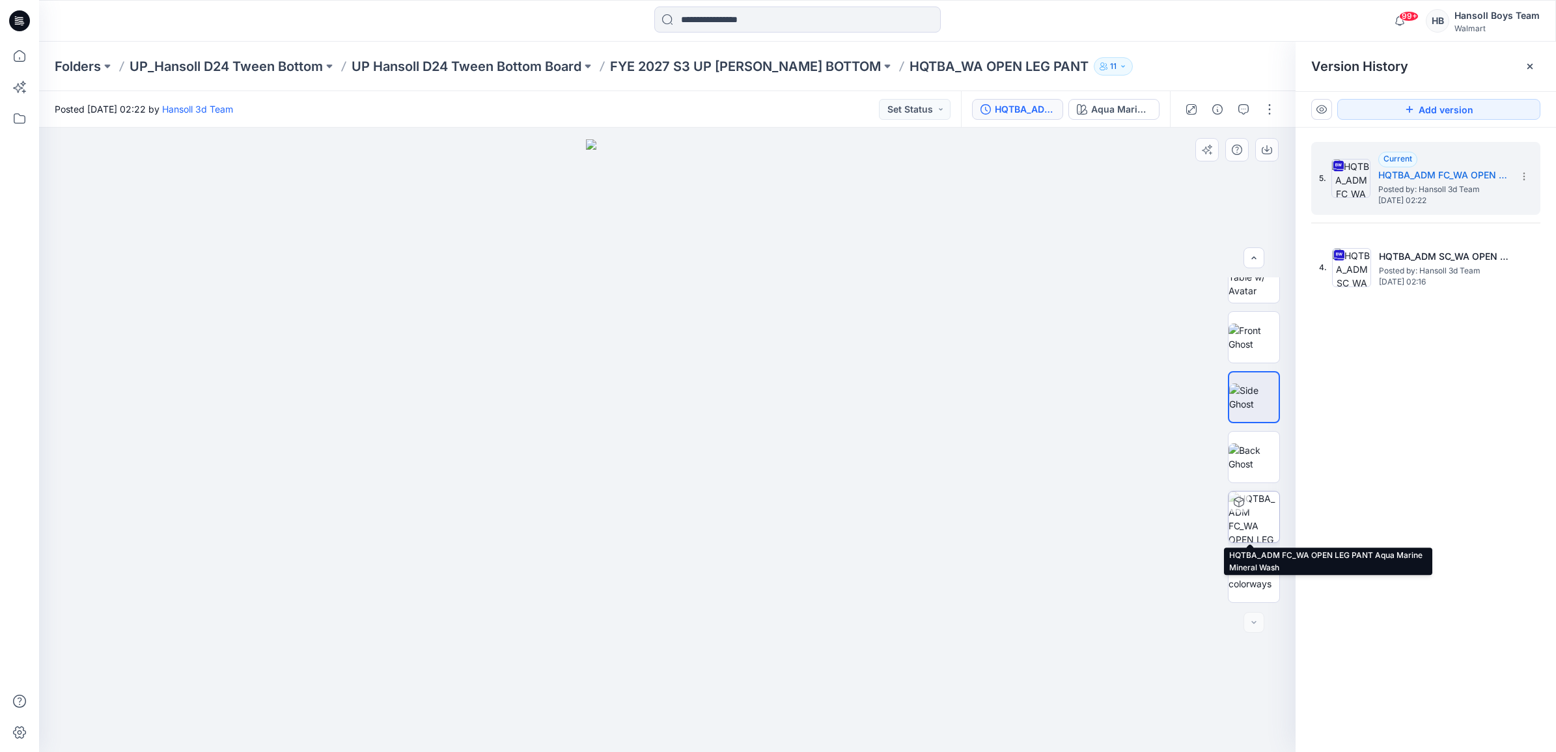 This screenshot has height=752, width=1556. Describe the element at coordinates (1254, 517) in the screenshot. I see `img: HQTBA_ADM FC_WA OPEN LEG PANT Aqua Marine Mineral Wash` at that location.